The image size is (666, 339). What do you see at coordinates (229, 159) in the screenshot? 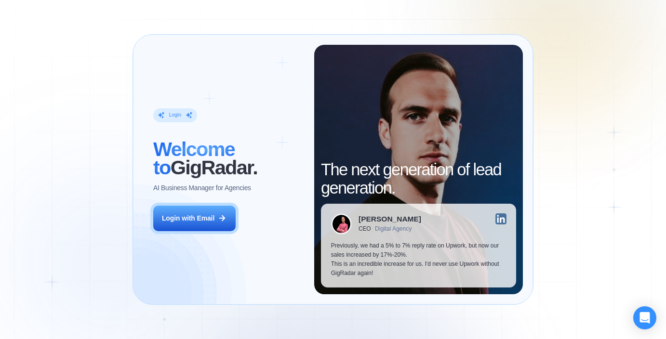
I see `h2: ‍ GigRadar.` at bounding box center [229, 159].